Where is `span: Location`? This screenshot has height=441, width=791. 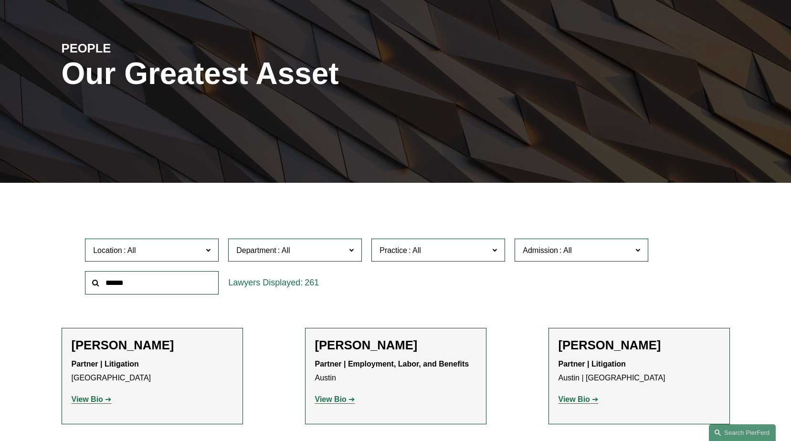
span: Location is located at coordinates (107, 250).